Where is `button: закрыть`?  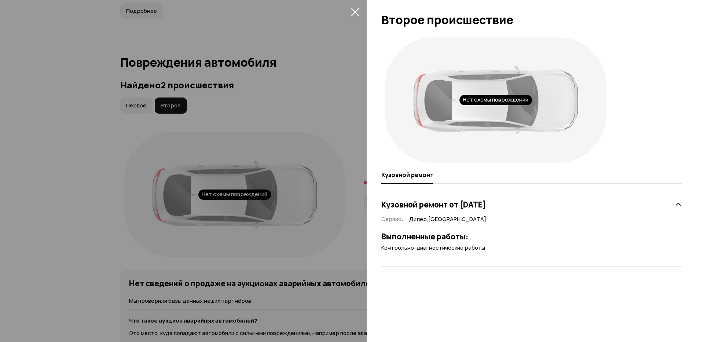
button: закрыть is located at coordinates (355, 12).